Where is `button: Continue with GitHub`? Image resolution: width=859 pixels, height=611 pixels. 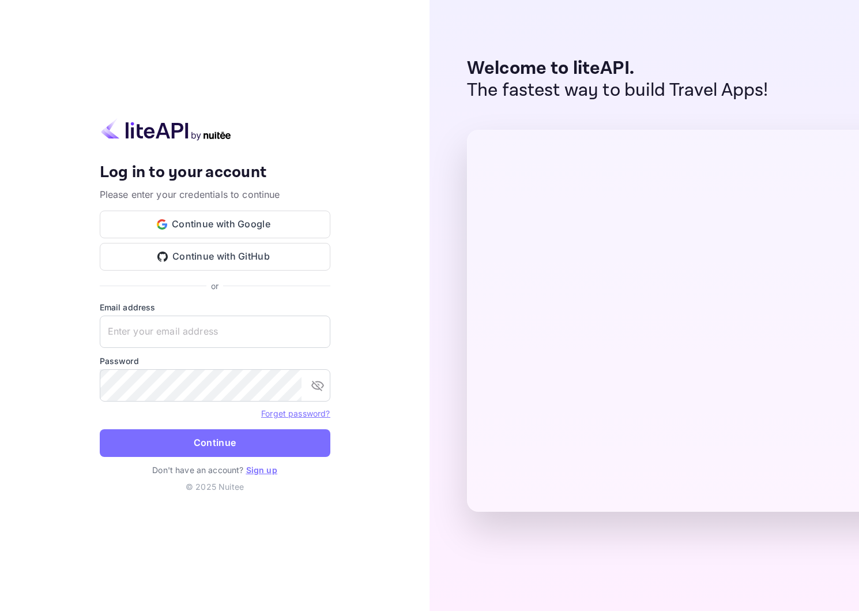
button: Continue with GitHub is located at coordinates (215, 257).